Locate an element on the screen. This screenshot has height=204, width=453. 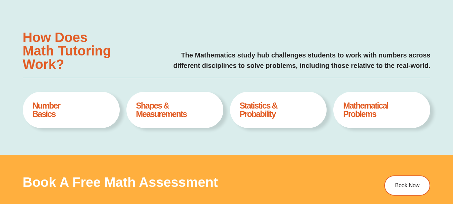
button: Add or edit images is located at coordinates (194, 5).